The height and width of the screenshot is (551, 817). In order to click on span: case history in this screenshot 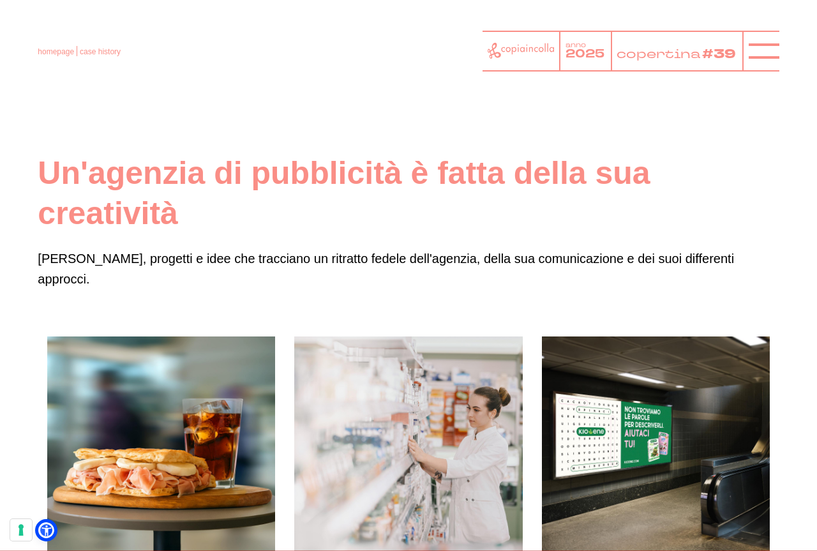, I will do `click(100, 52)`.